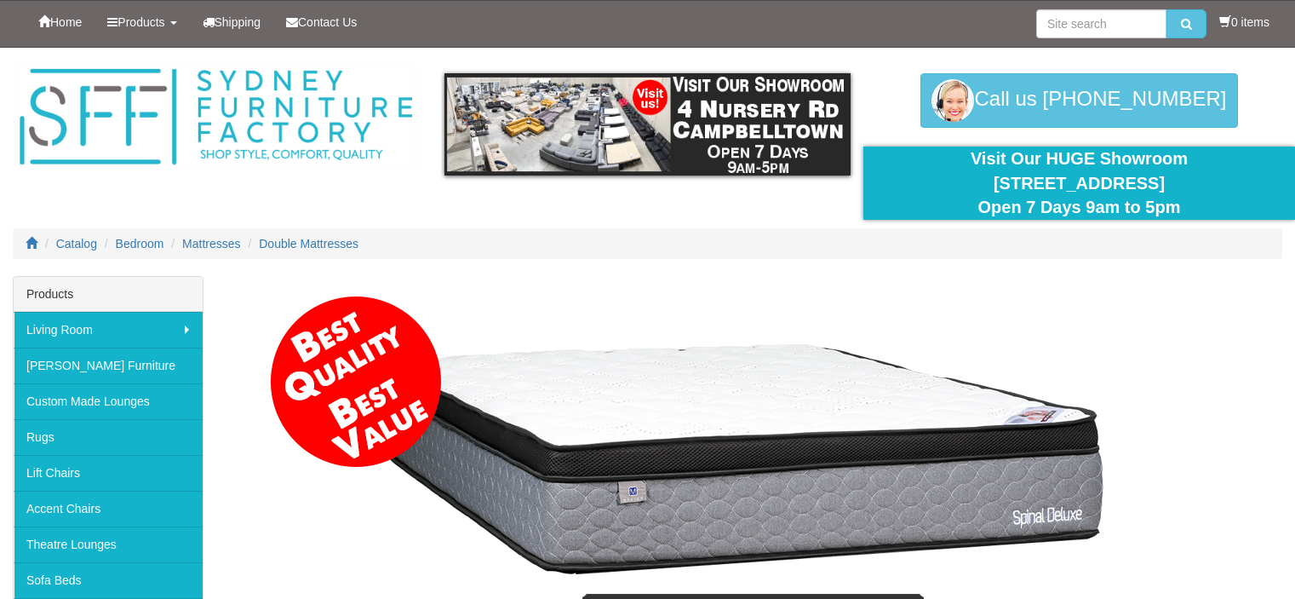 The width and height of the screenshot is (1295, 599). I want to click on a: Products, so click(141, 22).